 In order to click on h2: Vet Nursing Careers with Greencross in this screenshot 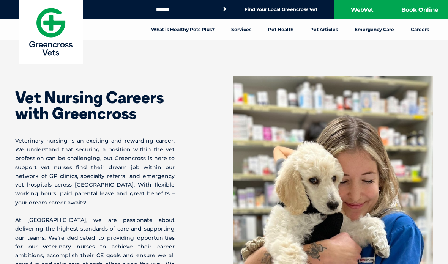, I will do `click(95, 106)`.